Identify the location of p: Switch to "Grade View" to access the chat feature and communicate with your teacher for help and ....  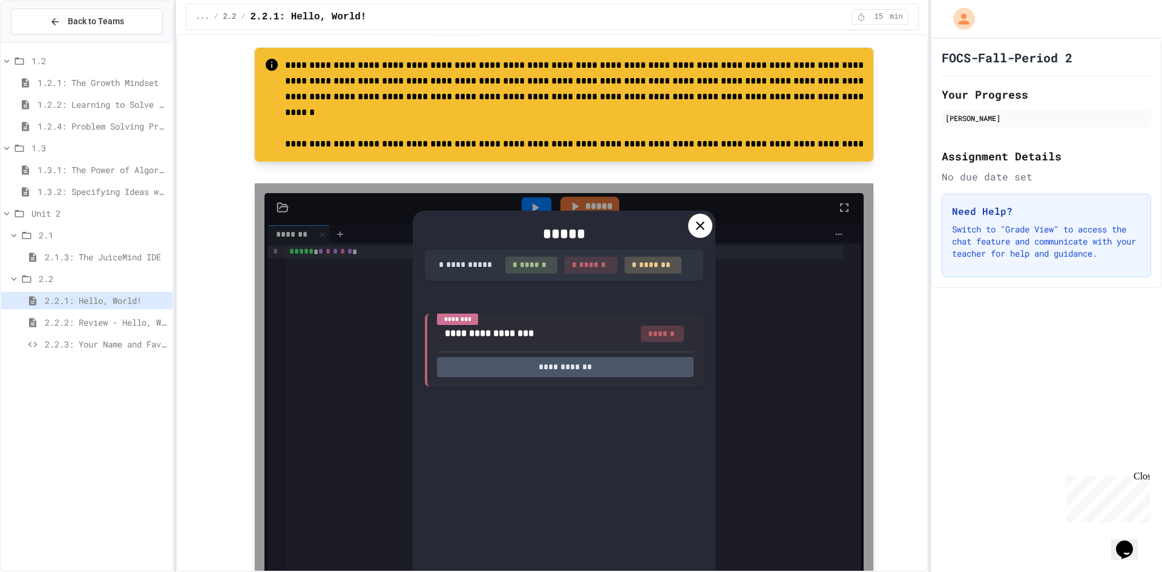
(1046, 241).